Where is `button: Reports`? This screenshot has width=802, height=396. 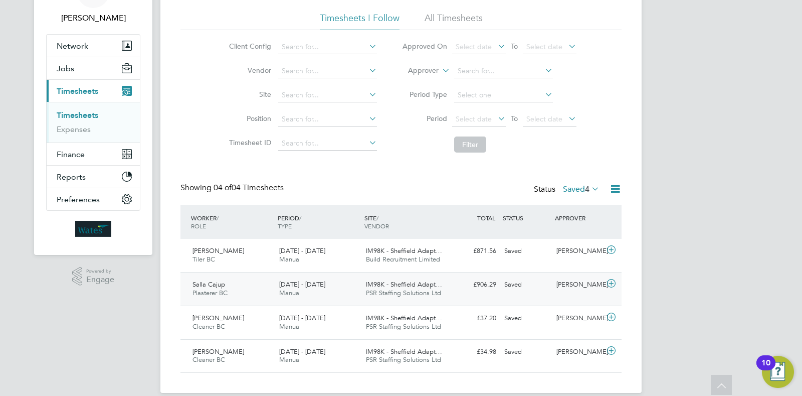
button: Reports is located at coordinates (93, 177).